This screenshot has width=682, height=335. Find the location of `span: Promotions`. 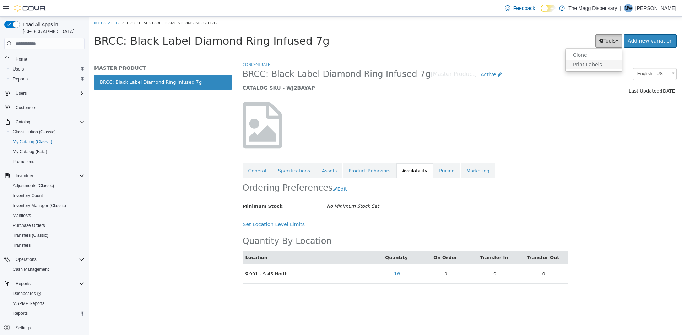

span: Promotions is located at coordinates (23, 162).